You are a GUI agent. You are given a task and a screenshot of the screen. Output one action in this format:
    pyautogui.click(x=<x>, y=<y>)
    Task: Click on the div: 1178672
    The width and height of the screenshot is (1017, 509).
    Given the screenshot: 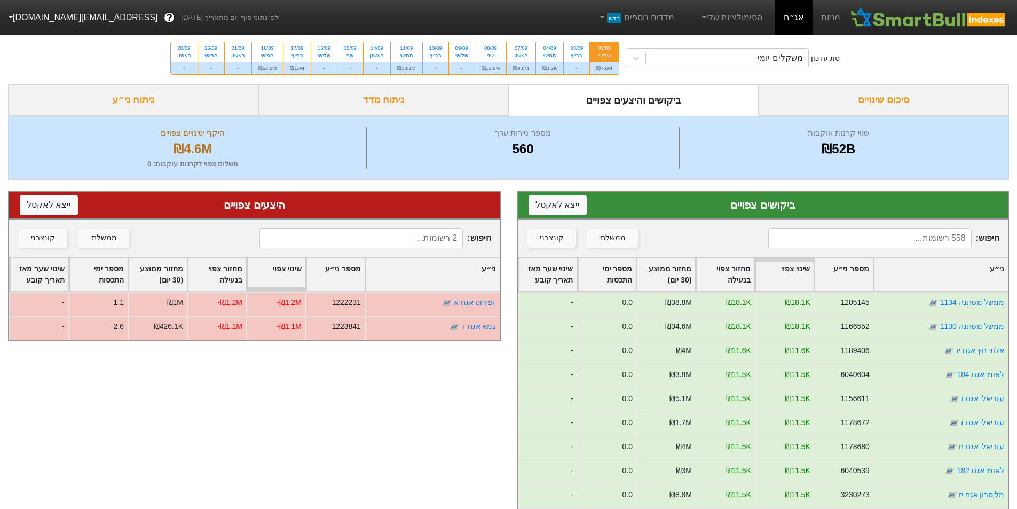 What is the action you would take?
    pyautogui.click(x=855, y=422)
    